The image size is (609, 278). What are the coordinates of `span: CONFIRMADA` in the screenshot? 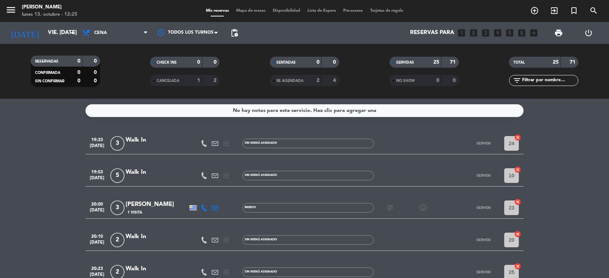 It's located at (47, 73).